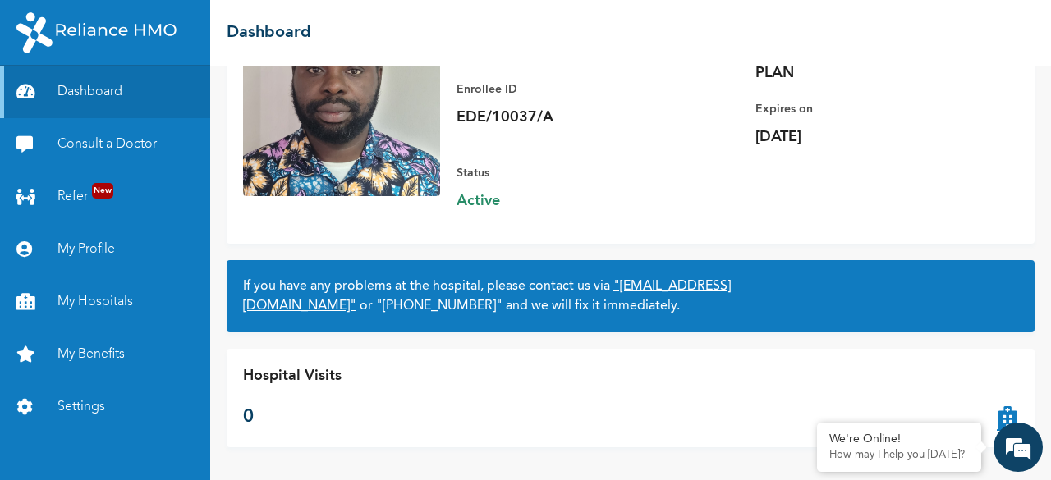 The image size is (1051, 480). Describe the element at coordinates (289, 28) in the screenshot. I see `div: Minimize live chat window` at that location.